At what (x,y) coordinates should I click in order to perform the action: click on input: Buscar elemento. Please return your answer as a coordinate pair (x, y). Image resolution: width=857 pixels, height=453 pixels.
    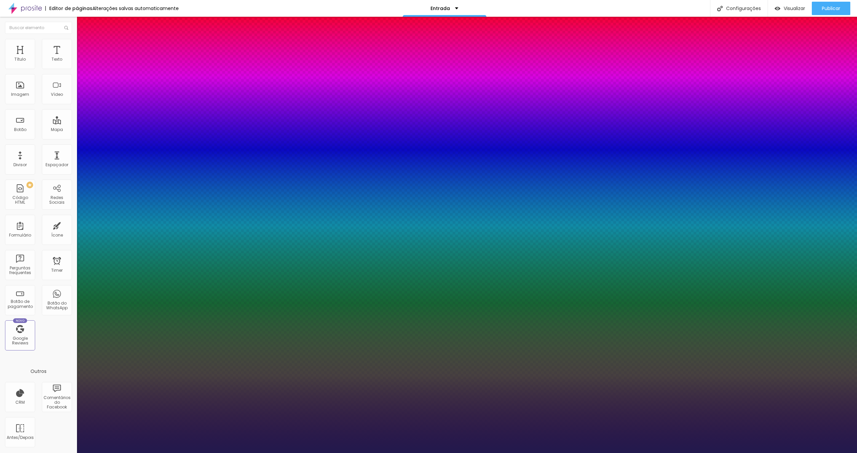
    Looking at the image, I should click on (39, 28).